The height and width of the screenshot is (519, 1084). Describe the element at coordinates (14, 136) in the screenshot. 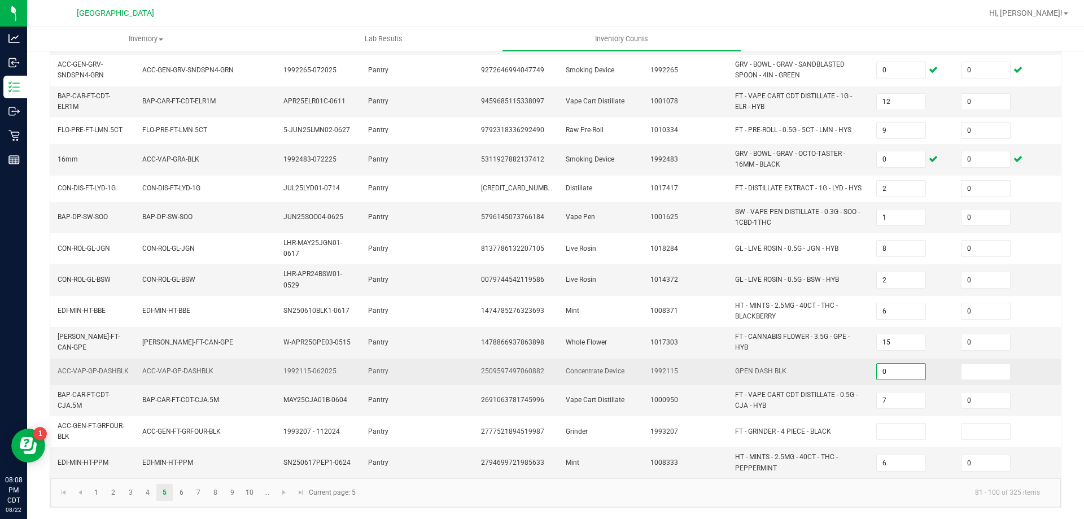

I see `inline-svg: Retail` at that location.